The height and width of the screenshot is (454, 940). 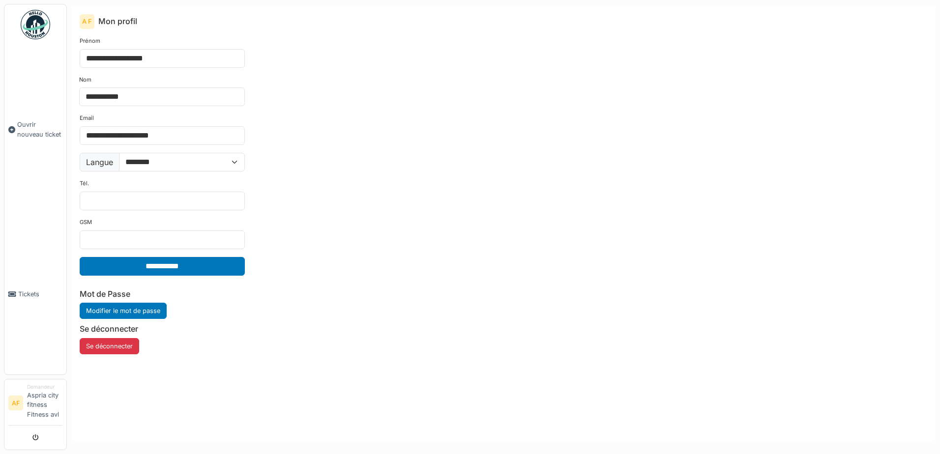 What do you see at coordinates (40, 129) in the screenshot?
I see `span: Ouvrir nouveau ticket` at bounding box center [40, 129].